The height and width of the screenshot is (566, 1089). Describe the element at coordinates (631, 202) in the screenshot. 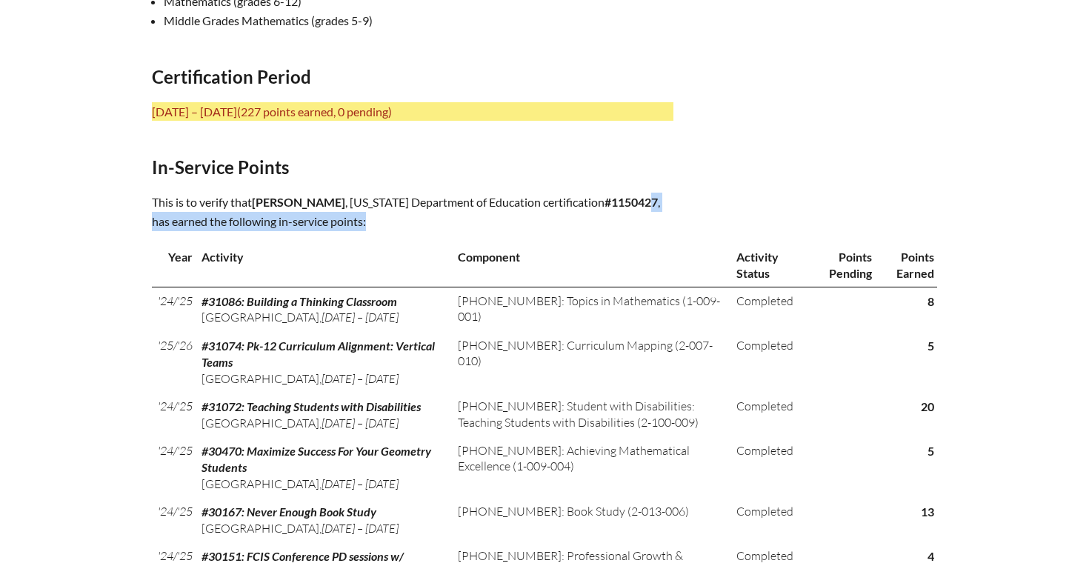

I see `b: #1150427` at that location.